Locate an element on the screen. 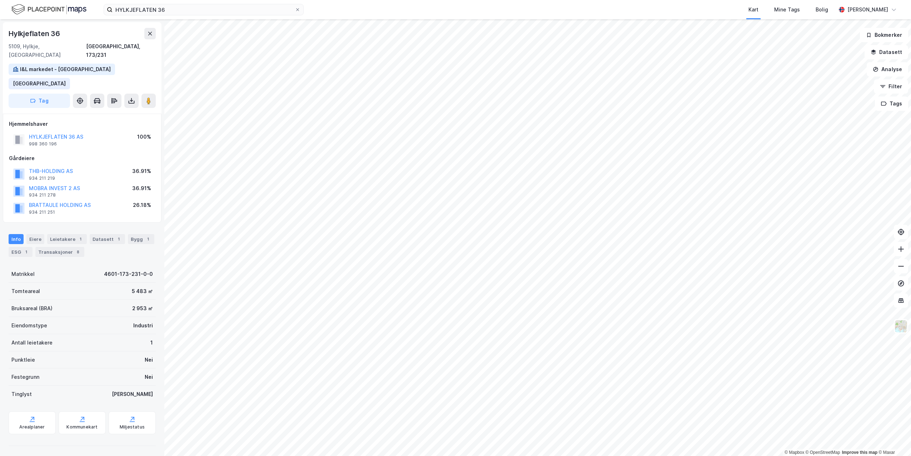 This screenshot has width=911, height=456. div: Mine Tags is located at coordinates (787, 10).